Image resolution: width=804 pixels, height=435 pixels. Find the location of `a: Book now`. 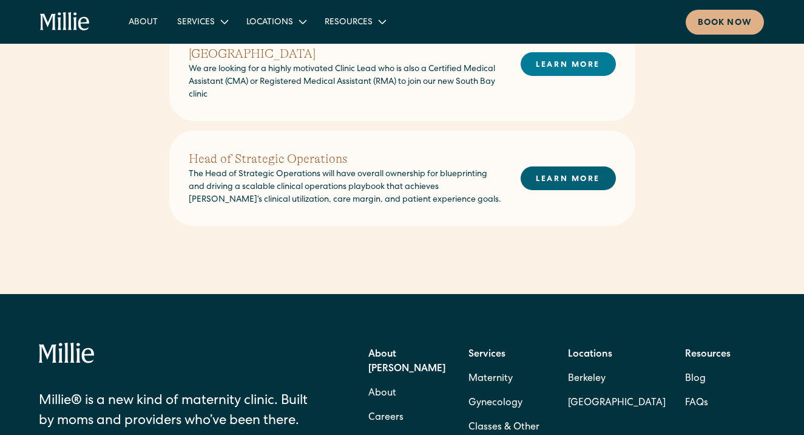

a: Book now is located at coordinates (725, 22).